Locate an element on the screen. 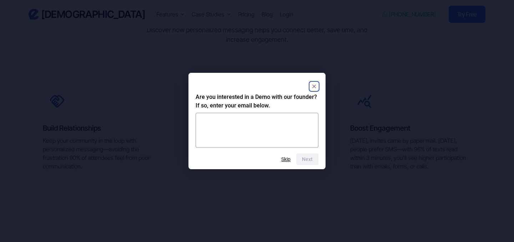  button: Close is located at coordinates (314, 86).